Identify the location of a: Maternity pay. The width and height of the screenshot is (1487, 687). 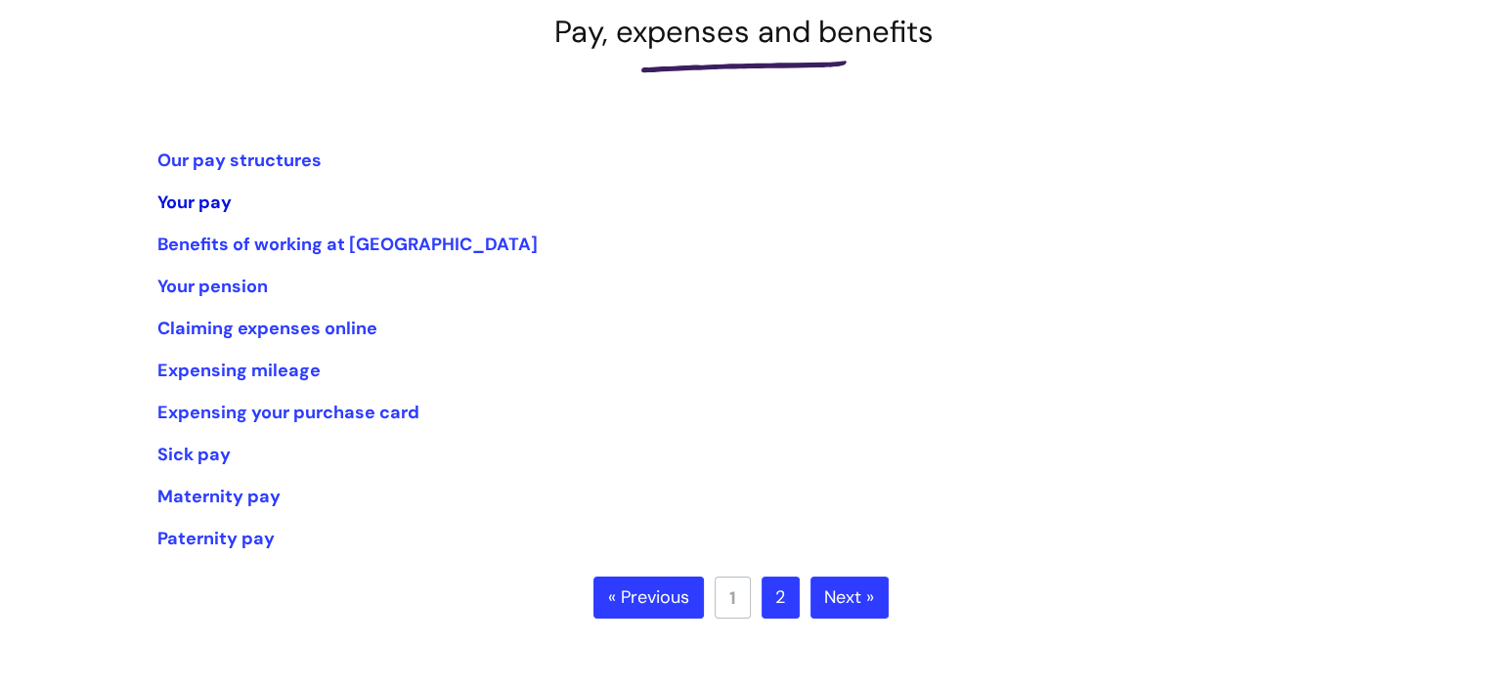
(219, 497).